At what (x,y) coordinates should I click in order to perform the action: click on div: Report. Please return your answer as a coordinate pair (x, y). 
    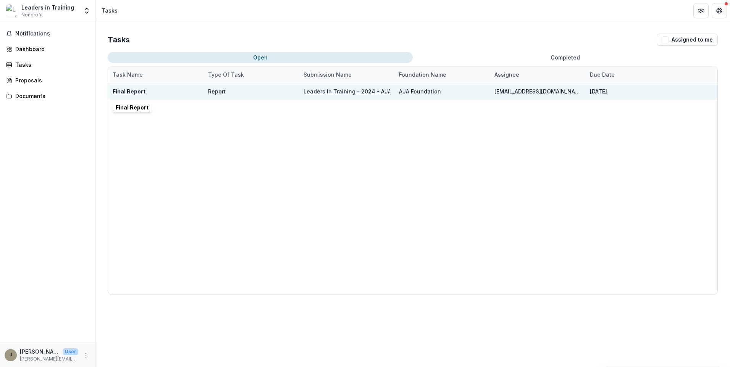
    Looking at the image, I should click on (217, 91).